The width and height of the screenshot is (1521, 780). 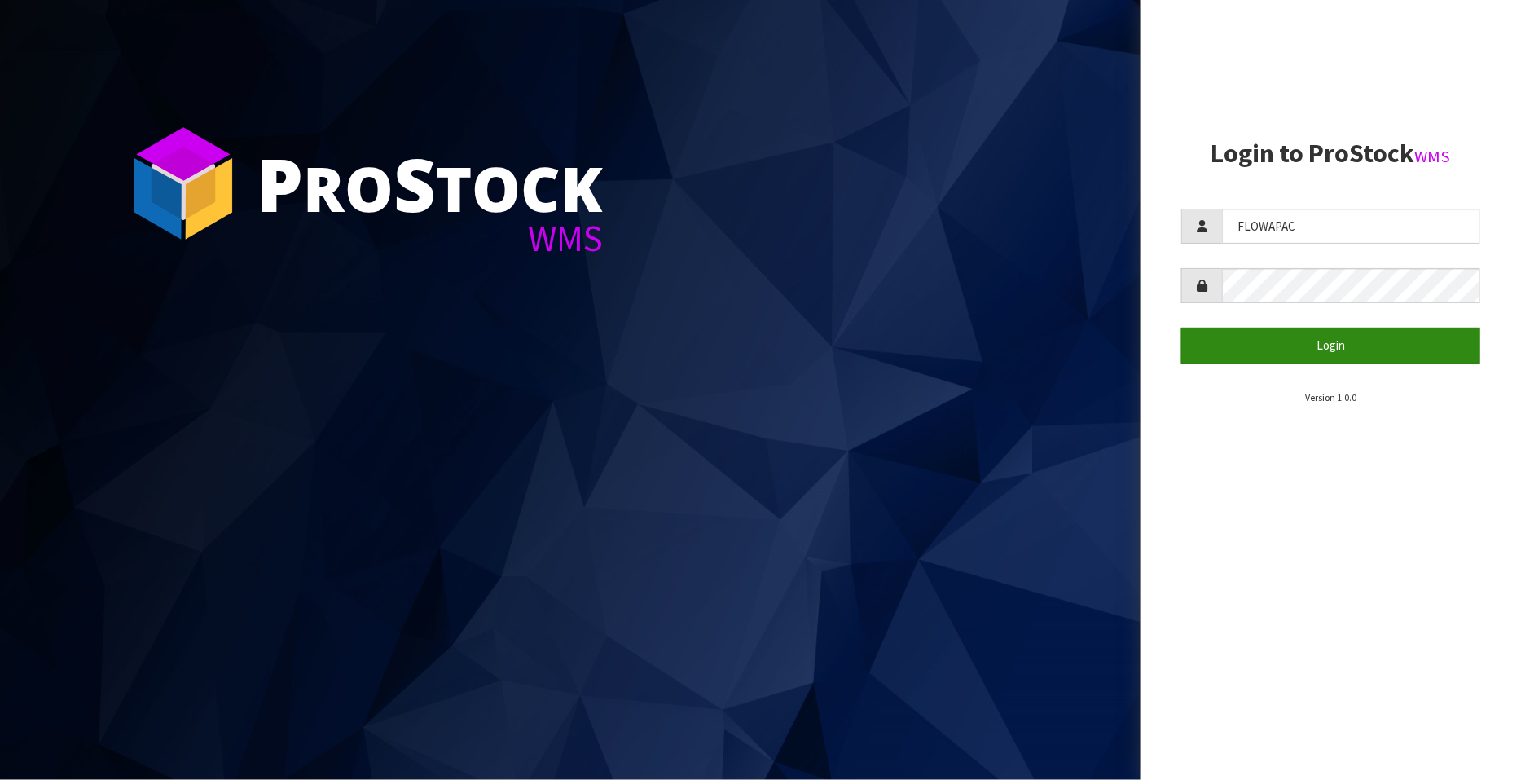 What do you see at coordinates (183, 183) in the screenshot?
I see `img: ProStock Cube` at bounding box center [183, 183].